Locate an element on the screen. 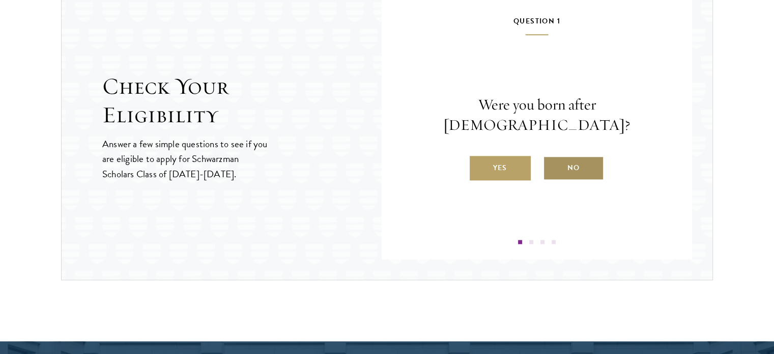  h2: Check Your Eligibility is located at coordinates (242, 101).